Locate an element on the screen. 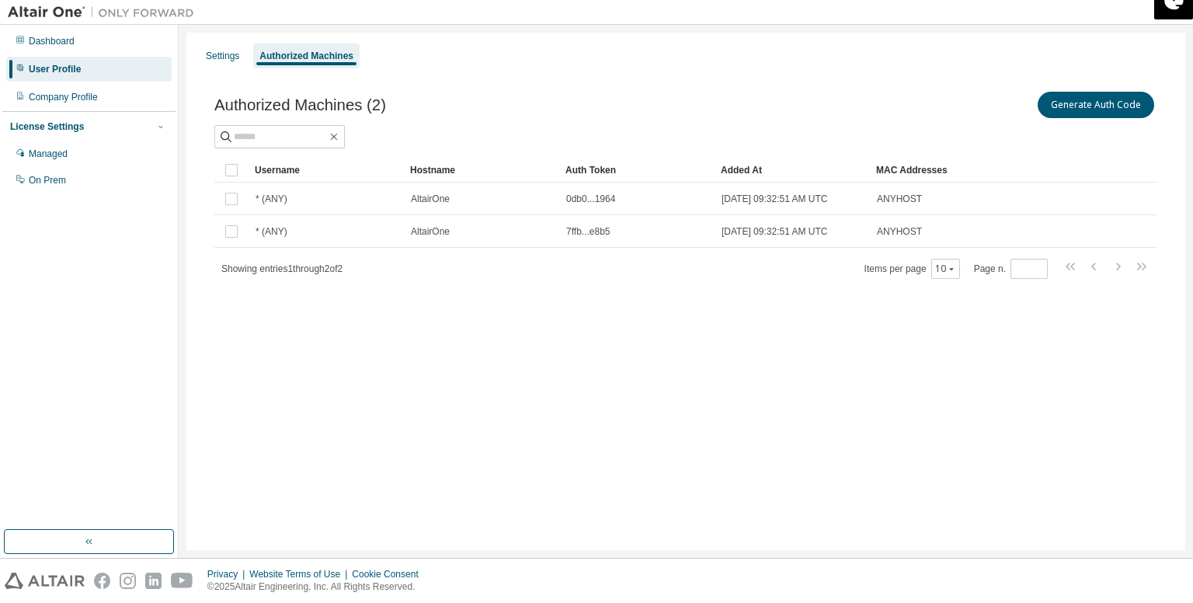 The height and width of the screenshot is (603, 1193). div: Added At is located at coordinates (792, 170).